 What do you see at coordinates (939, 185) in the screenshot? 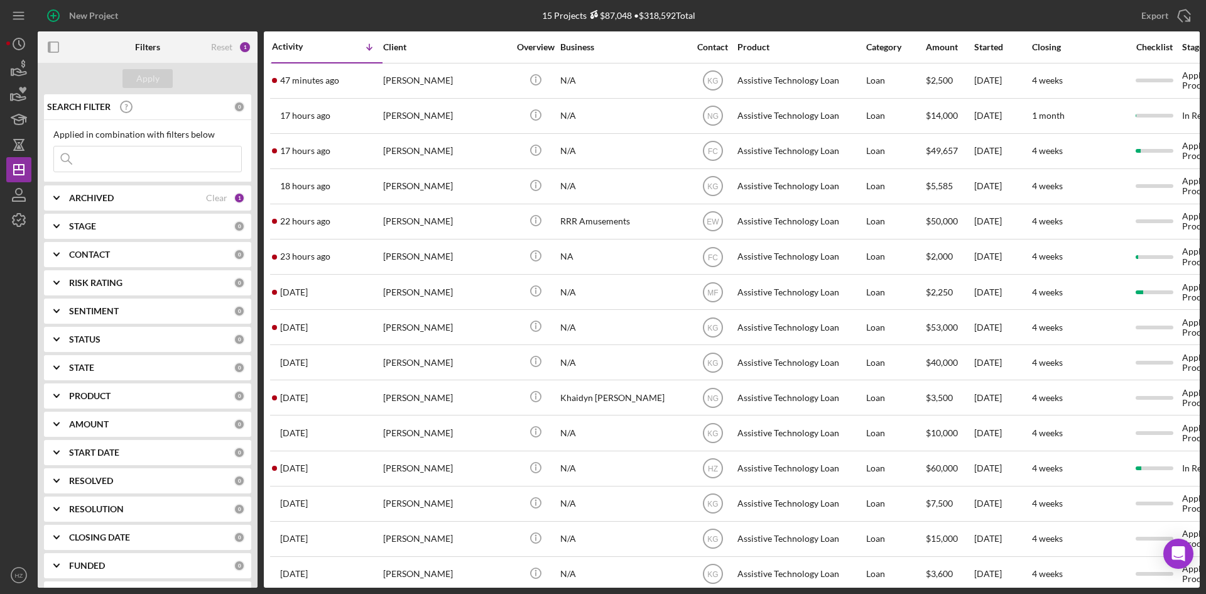
I see `span: $5,585` at bounding box center [939, 185].